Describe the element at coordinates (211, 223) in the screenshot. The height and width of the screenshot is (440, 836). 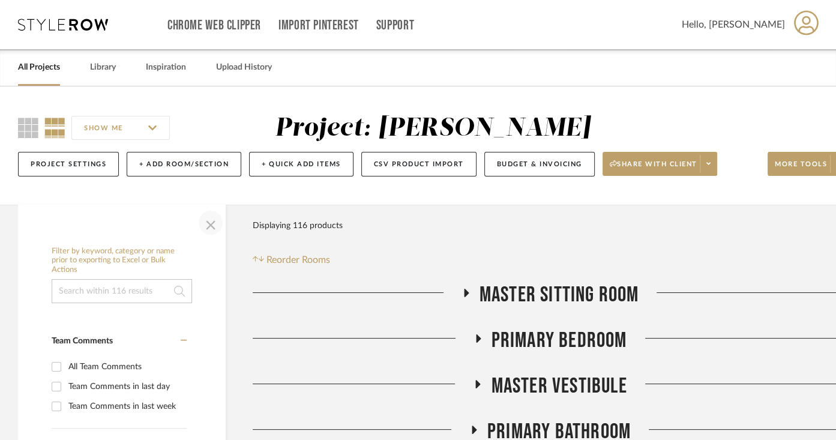
I see `button: Close` at that location.